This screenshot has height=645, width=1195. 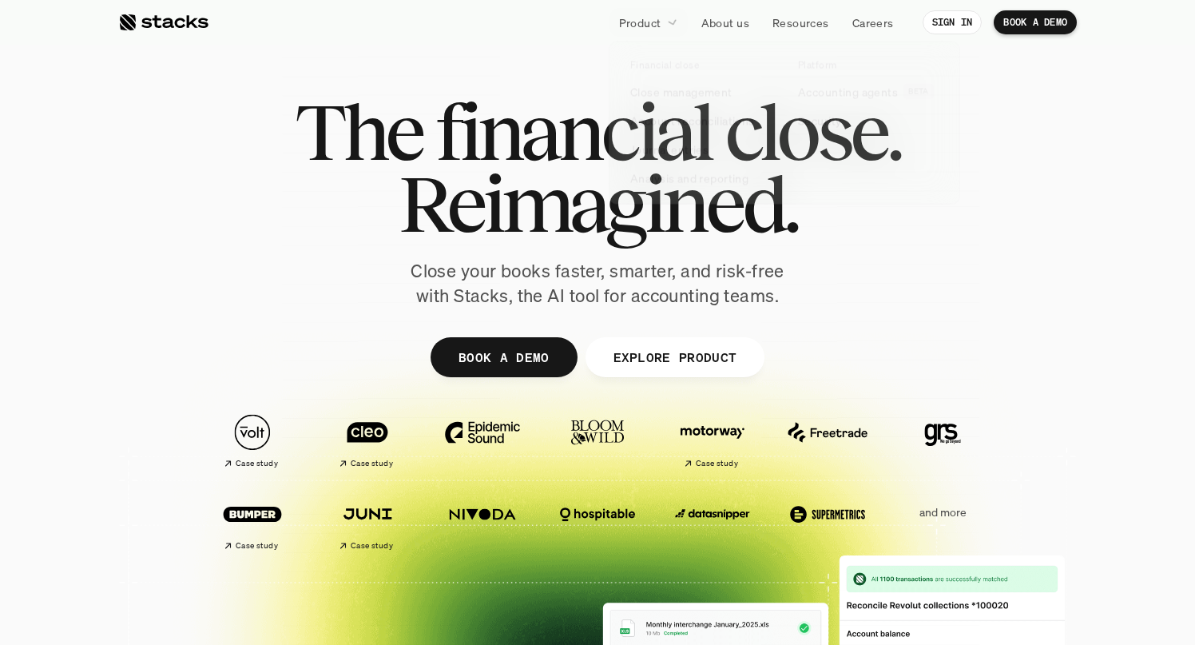 What do you see at coordinates (692, 120) in the screenshot?
I see `p: Account reconciliations` at bounding box center [692, 120].